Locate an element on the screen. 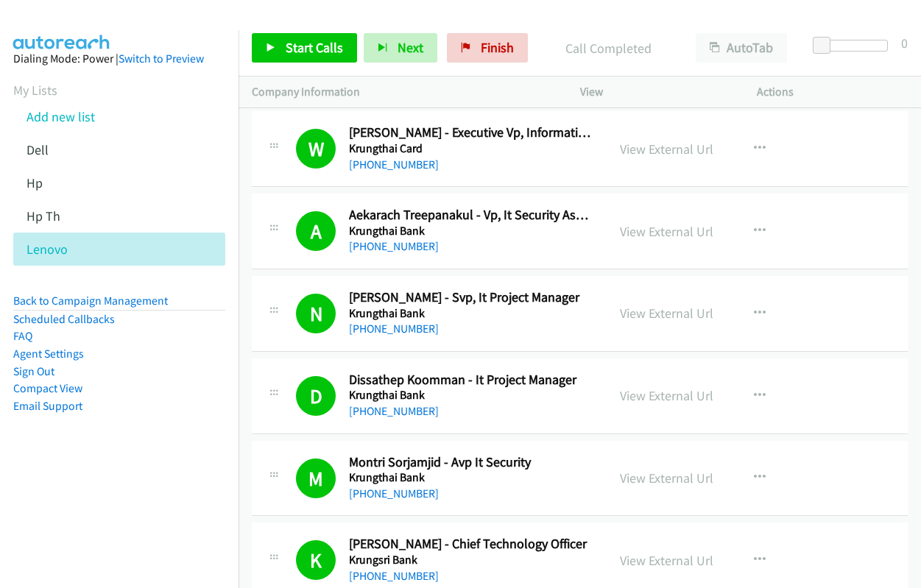 The image size is (921, 588). div: Dialing Mode: Power | is located at coordinates (119, 59).